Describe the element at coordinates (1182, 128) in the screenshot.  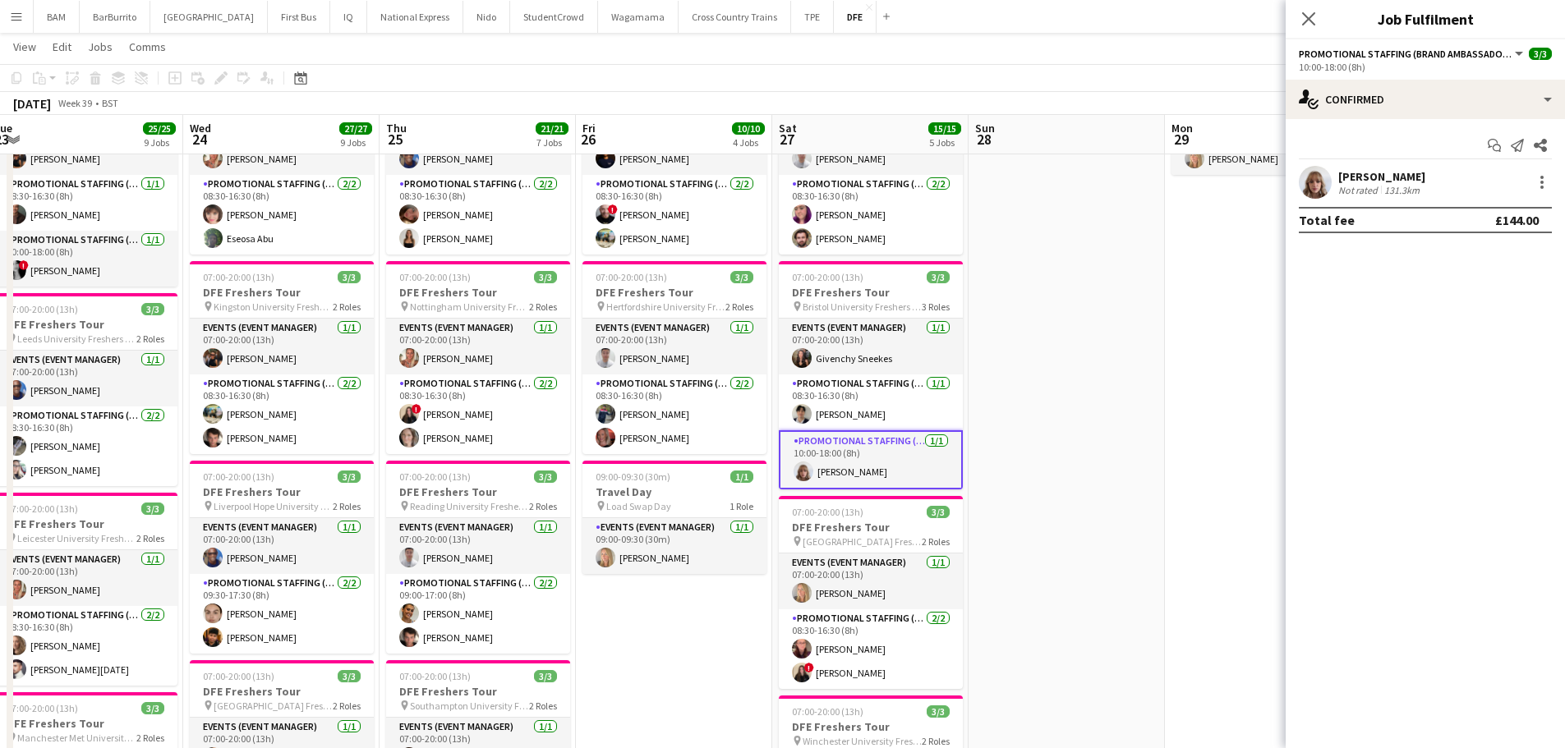
I see `span: Mon` at that location.